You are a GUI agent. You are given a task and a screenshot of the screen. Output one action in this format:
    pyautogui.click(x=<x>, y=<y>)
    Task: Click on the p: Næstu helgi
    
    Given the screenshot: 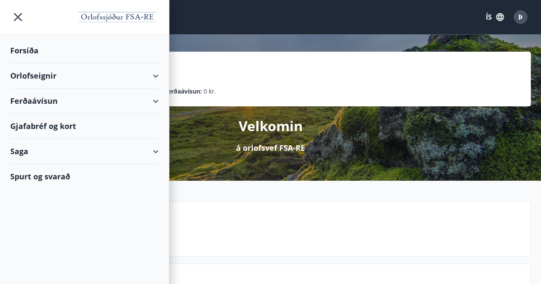 What is the action you would take?
    pyautogui.click(x=298, y=230)
    